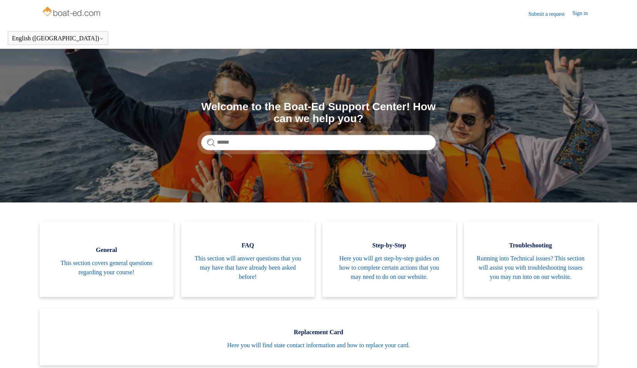 The width and height of the screenshot is (637, 368). What do you see at coordinates (584, 14) in the screenshot?
I see `a: Sign in` at bounding box center [584, 14].